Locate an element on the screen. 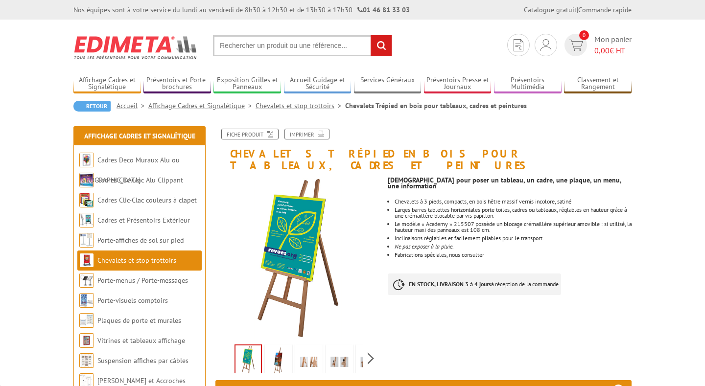 This screenshot has height=386, width=705. a: Commande rapide is located at coordinates (605, 10).